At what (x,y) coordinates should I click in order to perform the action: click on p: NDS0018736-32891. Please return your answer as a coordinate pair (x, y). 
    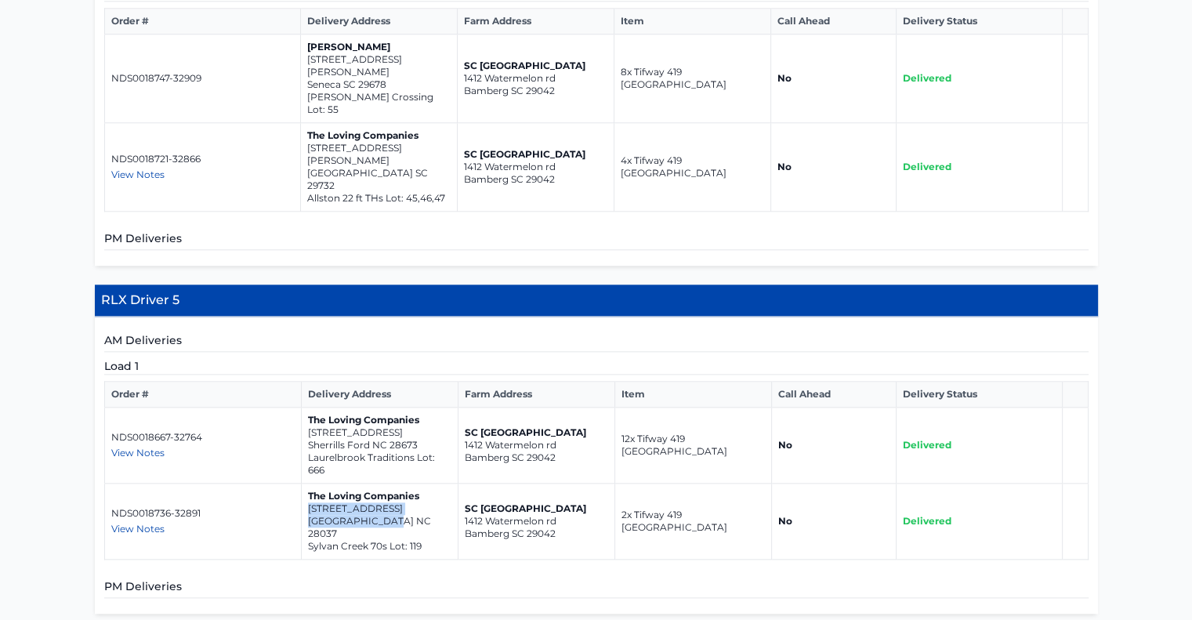
    Looking at the image, I should click on (203, 513).